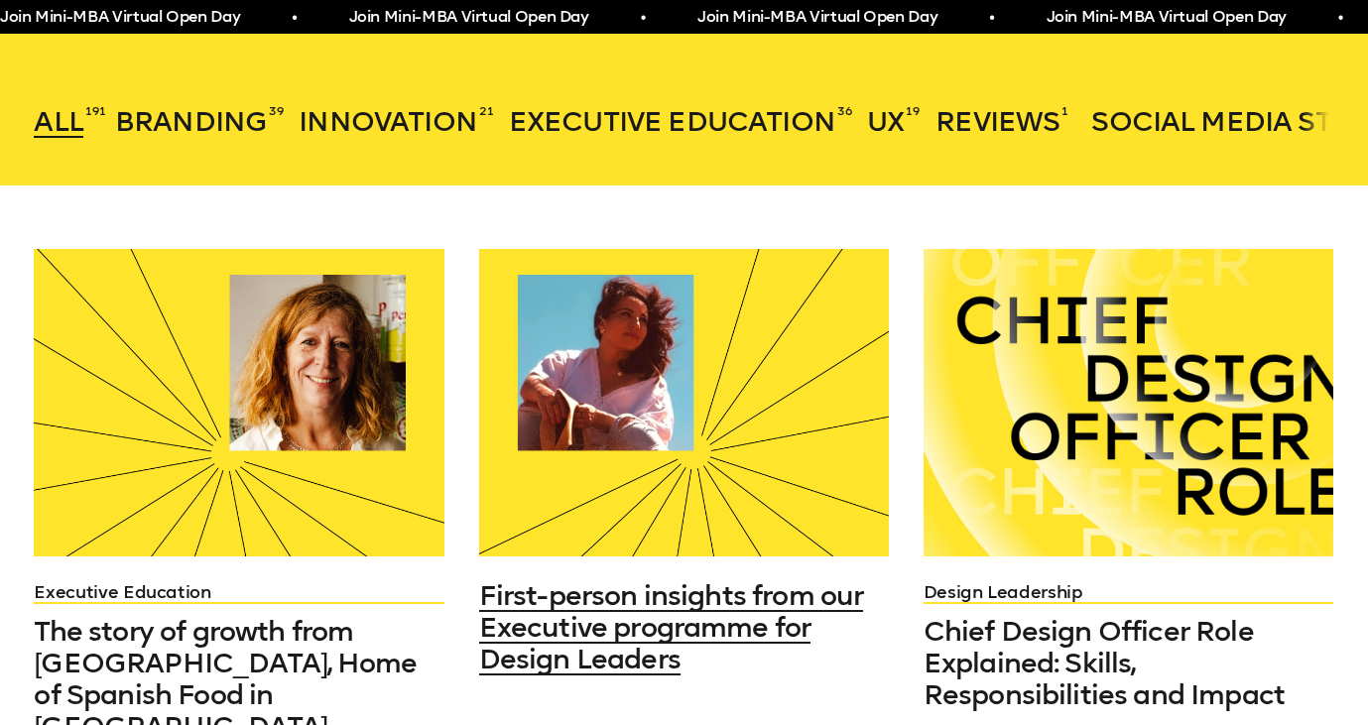 The height and width of the screenshot is (725, 1368). I want to click on sup: 1, so click(1065, 111).